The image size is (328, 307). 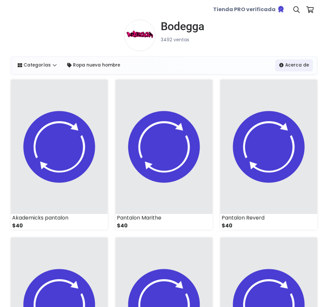 I want to click on small: 3492 ventas, so click(x=175, y=40).